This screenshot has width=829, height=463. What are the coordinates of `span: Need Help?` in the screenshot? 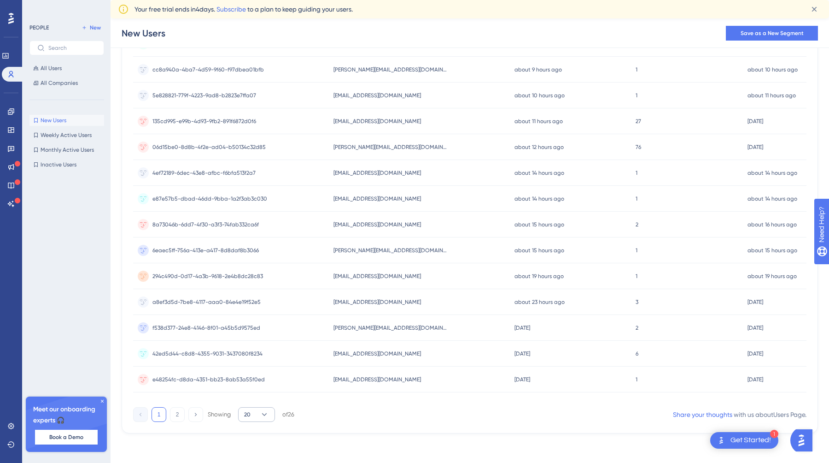 It's located at (40, 8).